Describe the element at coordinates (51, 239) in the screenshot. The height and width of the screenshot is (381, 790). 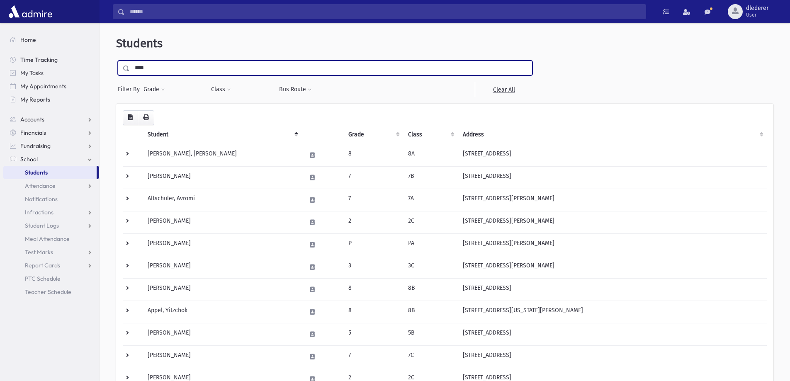
I see `a: Meal Attendance` at that location.